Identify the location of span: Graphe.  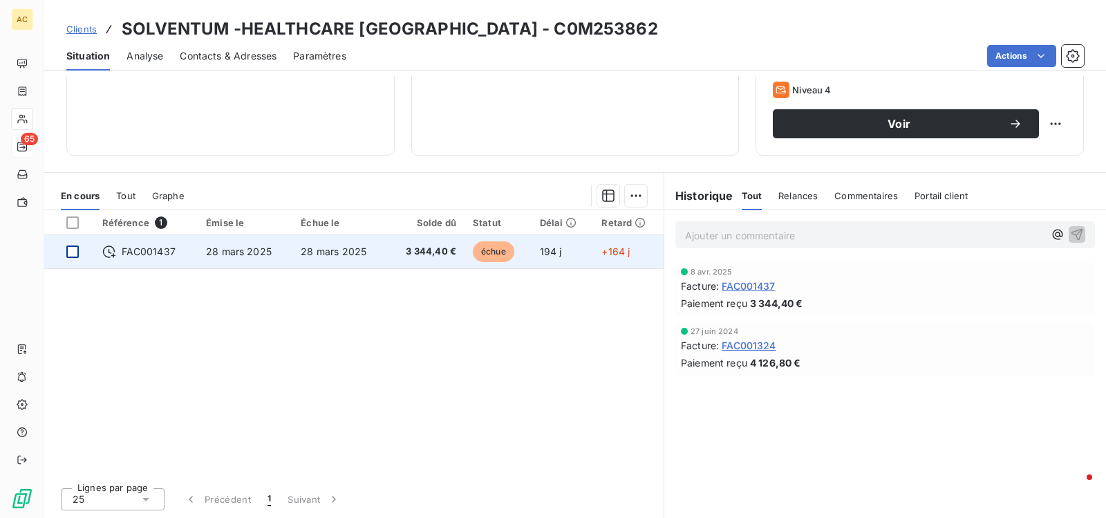
(168, 196).